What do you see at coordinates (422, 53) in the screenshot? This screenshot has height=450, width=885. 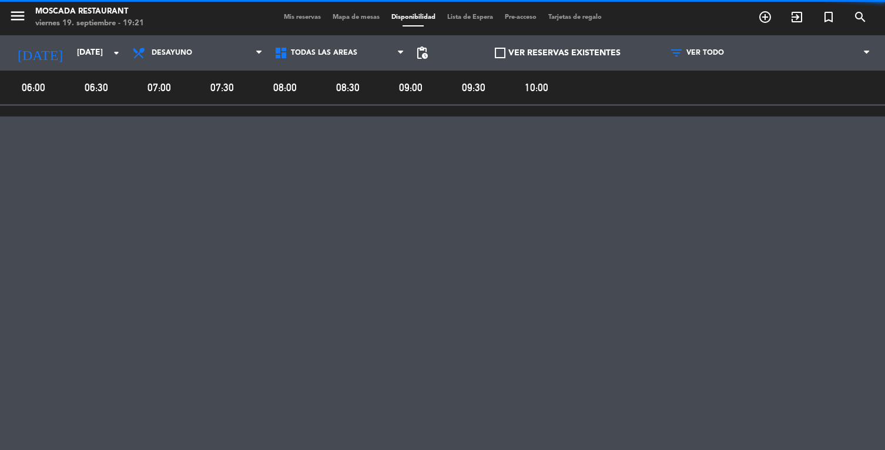 I see `span: pending_actions` at bounding box center [422, 53].